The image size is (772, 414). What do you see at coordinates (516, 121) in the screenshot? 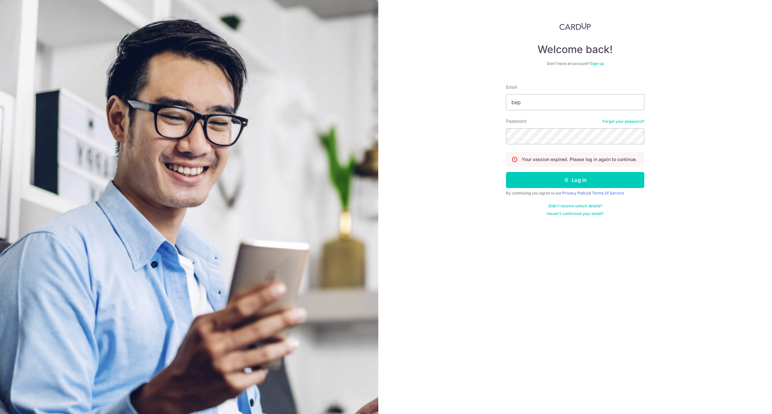
I see `label: Password` at bounding box center [516, 121].